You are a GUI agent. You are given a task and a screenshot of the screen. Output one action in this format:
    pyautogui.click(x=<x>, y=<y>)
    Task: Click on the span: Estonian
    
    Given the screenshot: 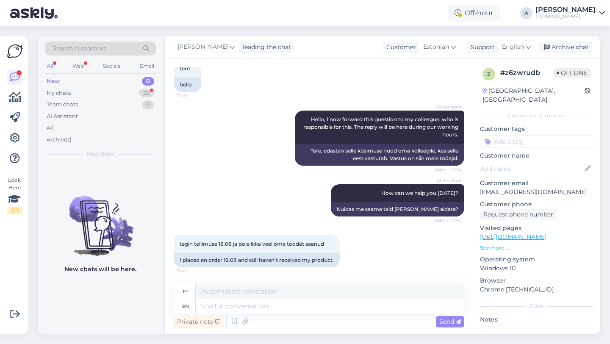 What is the action you would take?
    pyautogui.click(x=436, y=47)
    